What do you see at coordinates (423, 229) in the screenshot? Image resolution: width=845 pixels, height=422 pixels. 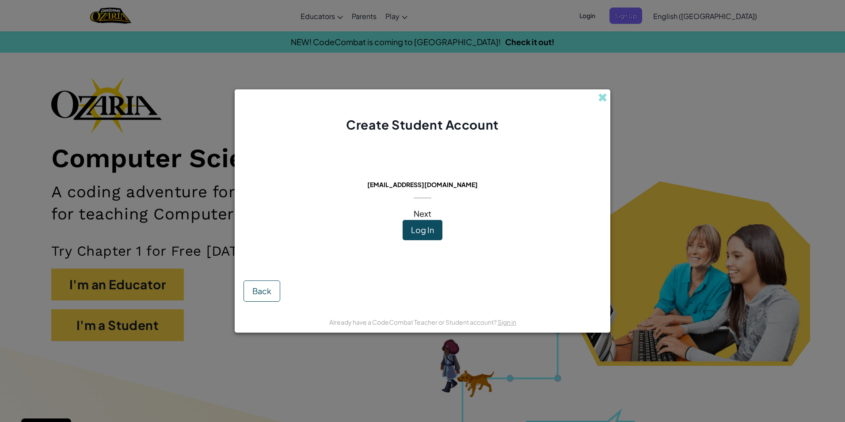 I see `span: Log In` at bounding box center [423, 229].